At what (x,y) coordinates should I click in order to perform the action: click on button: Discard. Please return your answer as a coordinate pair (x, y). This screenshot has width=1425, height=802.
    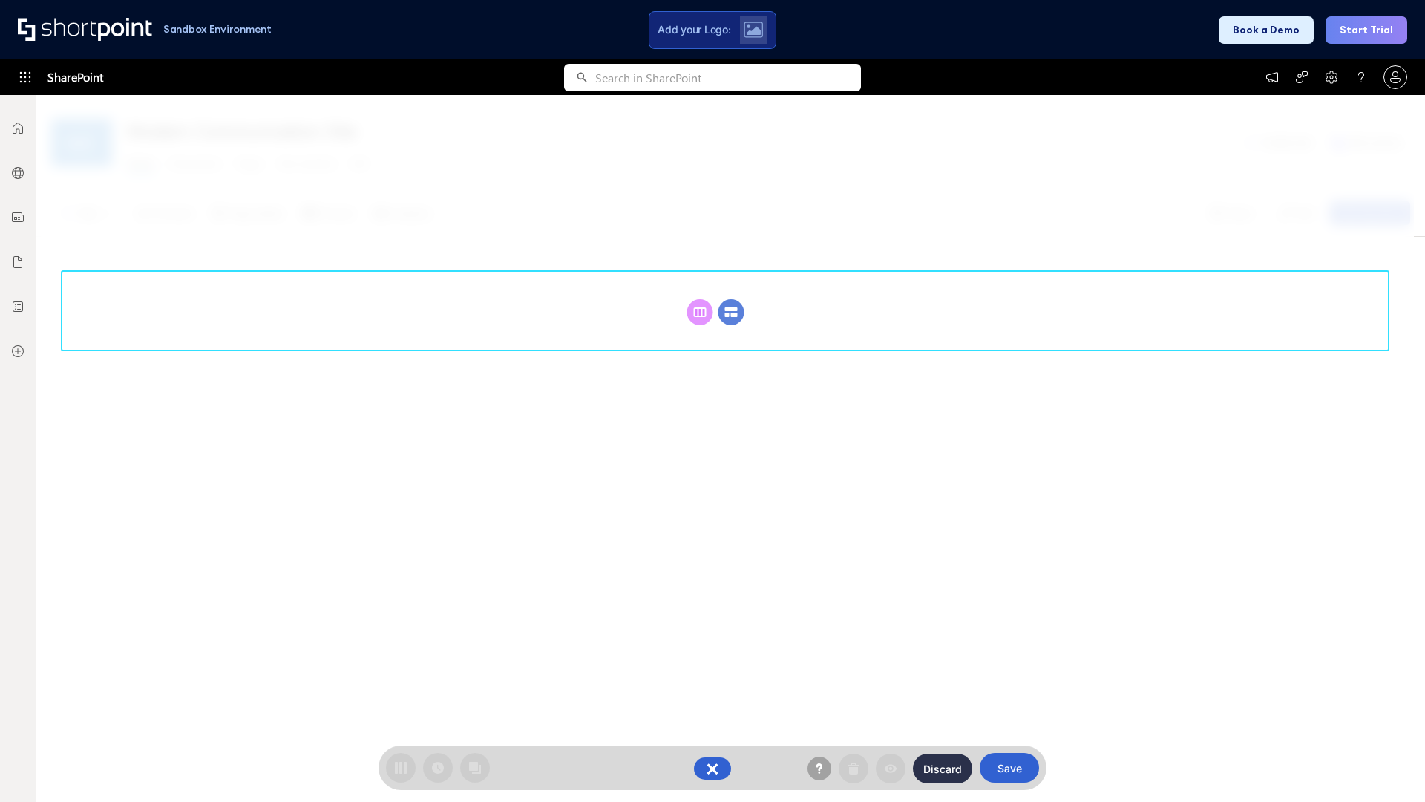
    Looking at the image, I should click on (943, 768).